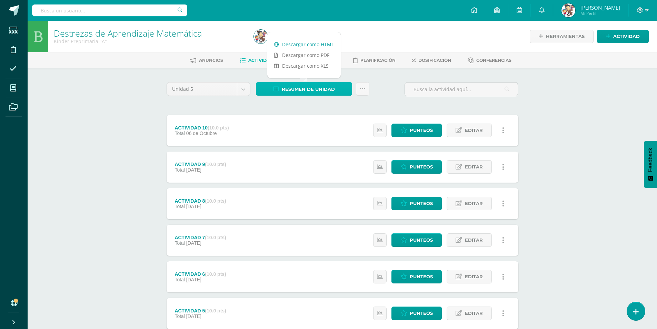  What do you see at coordinates (206, 60) in the screenshot?
I see `a: Anuncios` at bounding box center [206, 60].